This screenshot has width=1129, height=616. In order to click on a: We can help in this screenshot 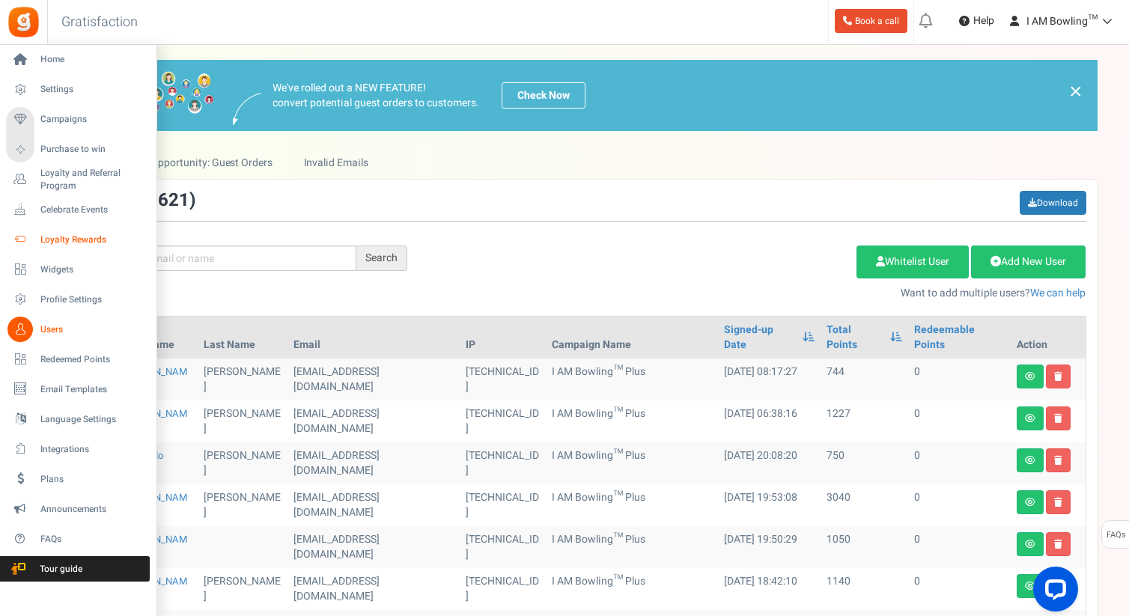, I will do `click(1058, 293)`.